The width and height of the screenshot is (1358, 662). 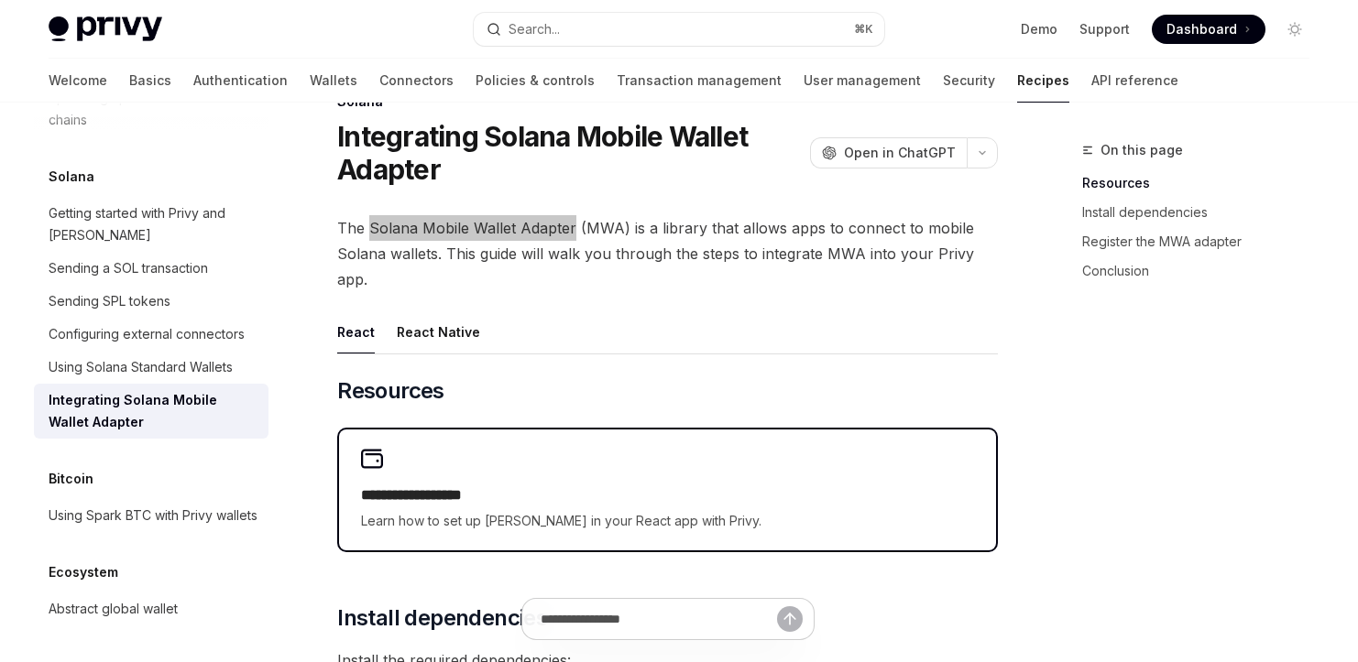 I want to click on img: light logo, so click(x=105, y=29).